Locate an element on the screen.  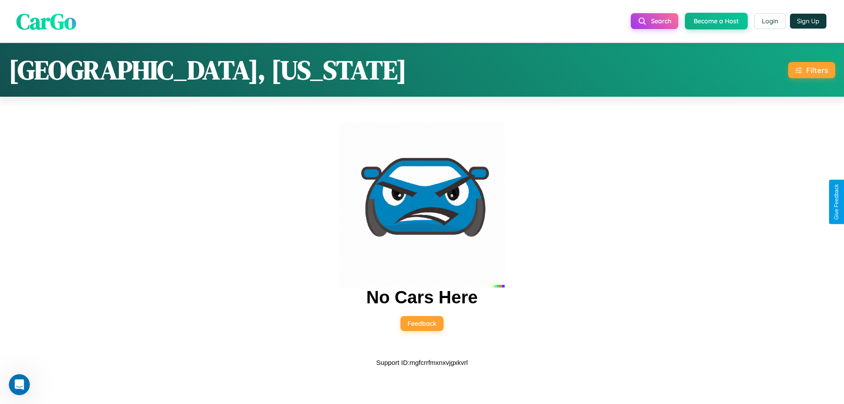
button: Filters is located at coordinates (812, 70).